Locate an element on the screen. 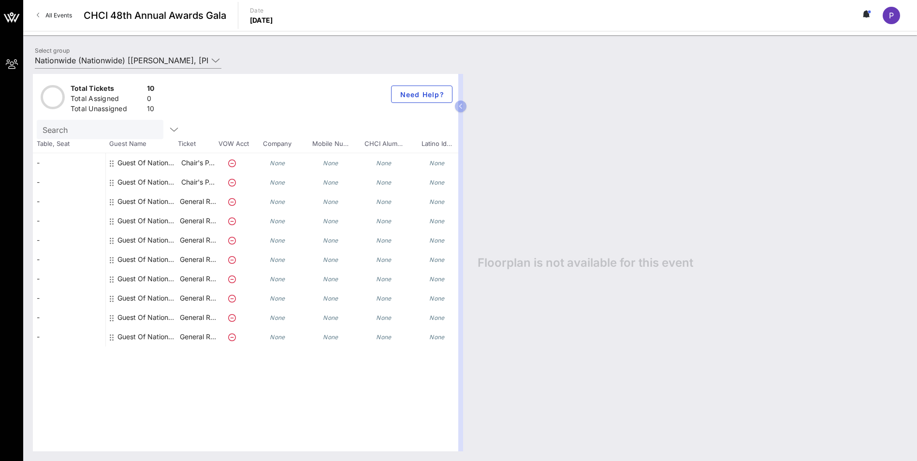 The width and height of the screenshot is (917, 461). div: Total Unassigned is located at coordinates (107, 110).